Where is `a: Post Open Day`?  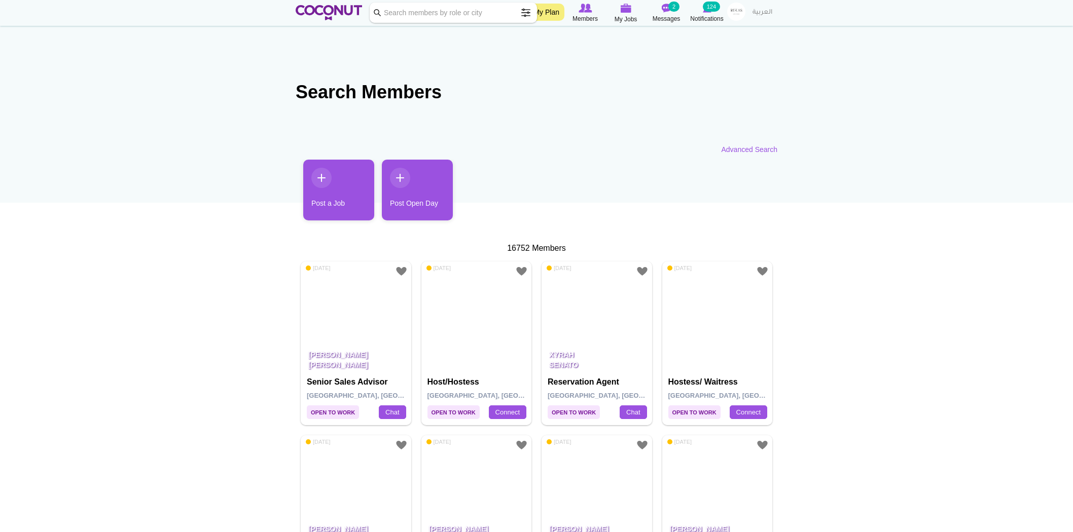
a: Post Open Day is located at coordinates (417, 190).